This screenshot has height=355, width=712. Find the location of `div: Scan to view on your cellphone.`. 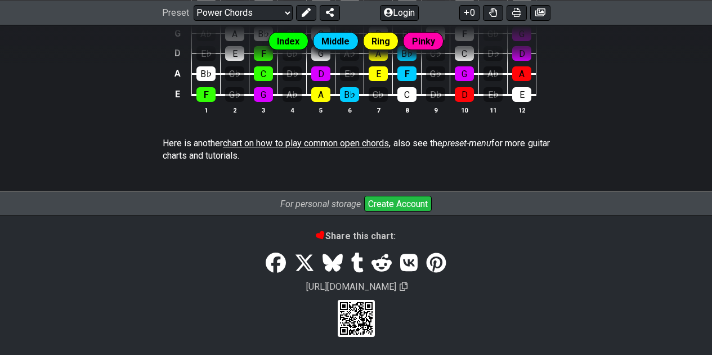

div: Scan to view on your cellphone. is located at coordinates (356, 319).